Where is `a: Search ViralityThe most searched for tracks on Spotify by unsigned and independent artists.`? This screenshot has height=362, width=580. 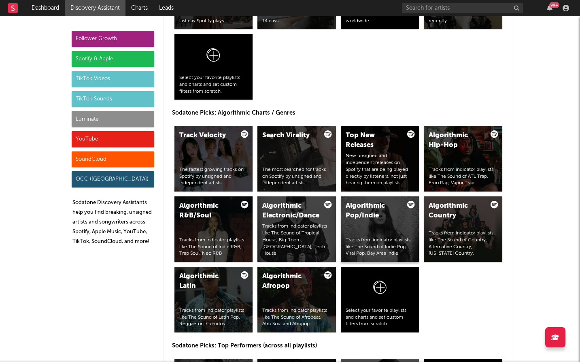 a: Search ViralityThe most searched for tracks on Spotify by unsigned and independent artists. is located at coordinates (297, 159).